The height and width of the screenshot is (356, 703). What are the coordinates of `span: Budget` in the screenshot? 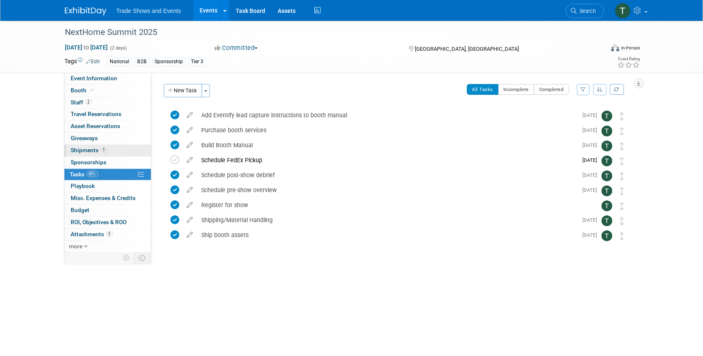 It's located at (80, 210).